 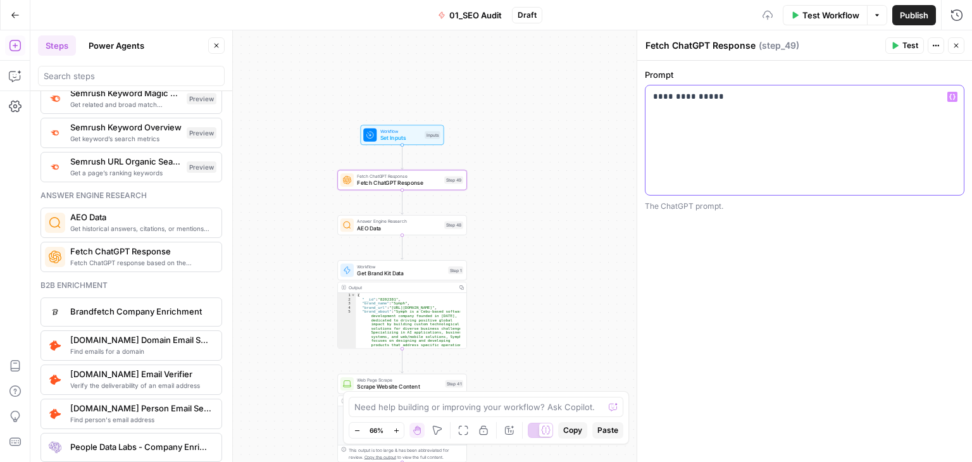 I want to click on div: 1, so click(x=347, y=295).